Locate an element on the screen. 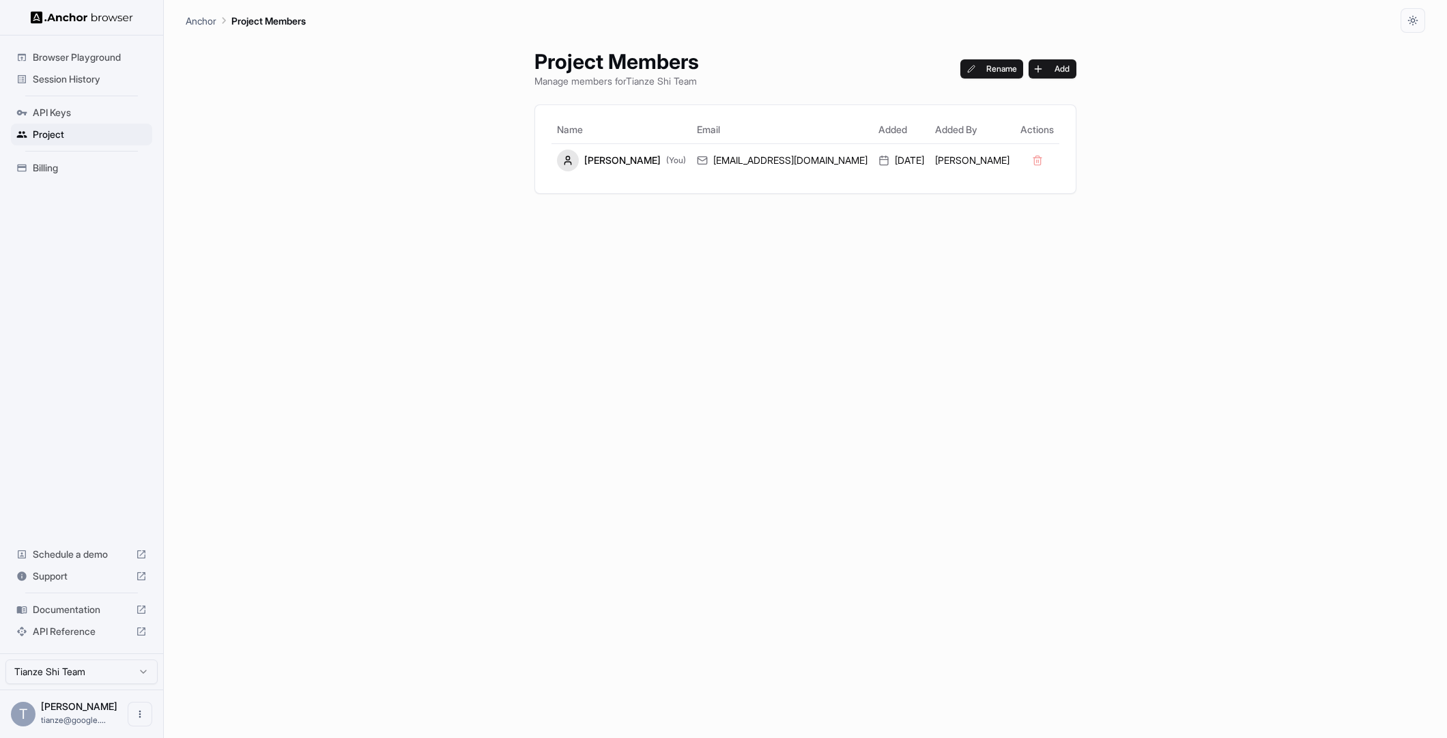 The width and height of the screenshot is (1447, 738). div: Support is located at coordinates (81, 576).